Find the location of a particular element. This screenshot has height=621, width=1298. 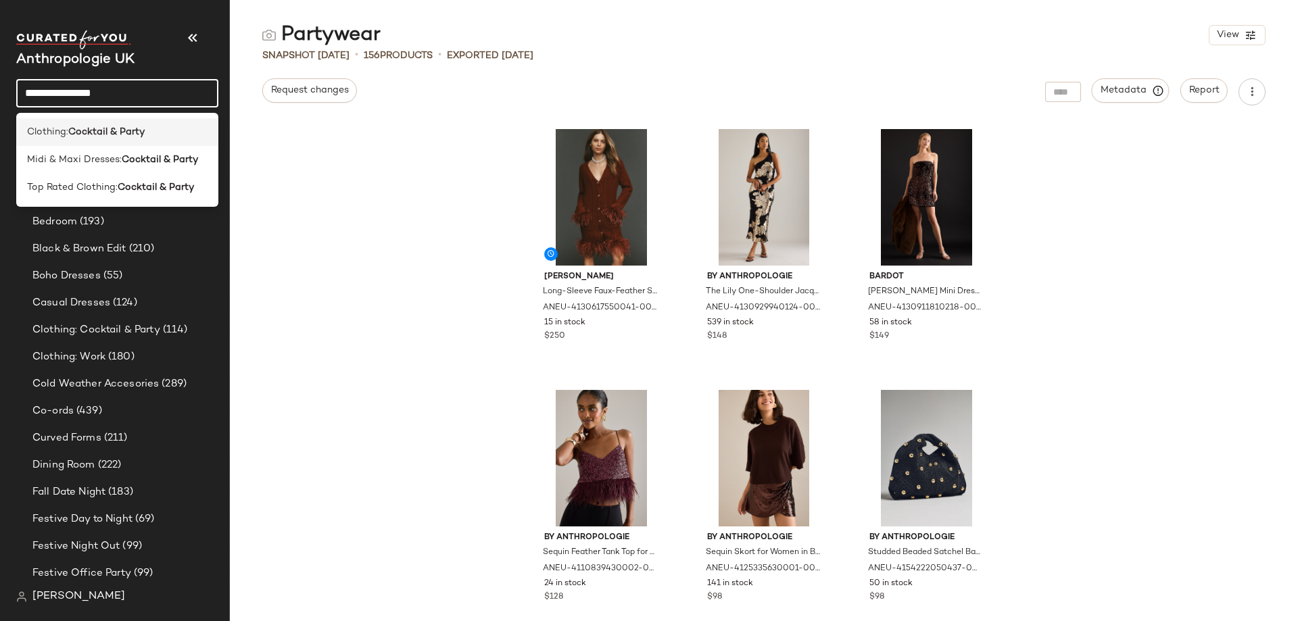

span: ANEU-4130911810218-000-020 is located at coordinates (925, 308).